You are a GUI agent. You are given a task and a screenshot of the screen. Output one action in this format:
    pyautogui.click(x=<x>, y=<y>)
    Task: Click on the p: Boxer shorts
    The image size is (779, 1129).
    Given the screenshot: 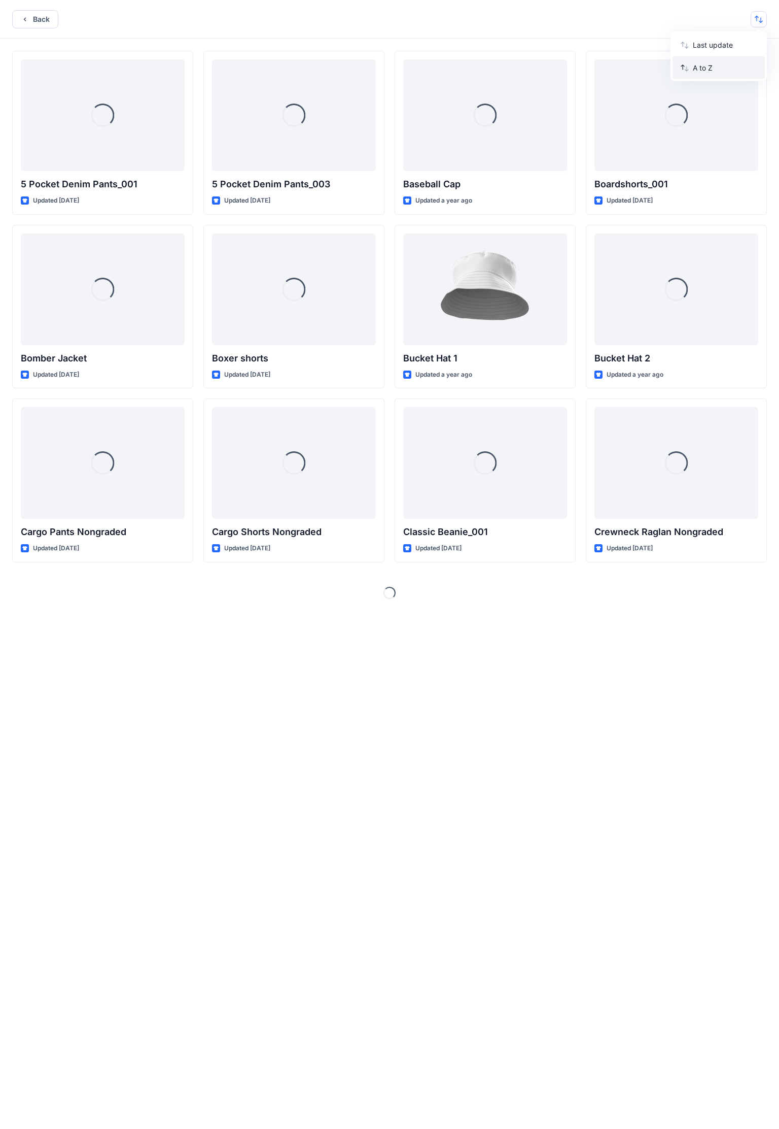 What is the action you would take?
    pyautogui.click(x=294, y=358)
    